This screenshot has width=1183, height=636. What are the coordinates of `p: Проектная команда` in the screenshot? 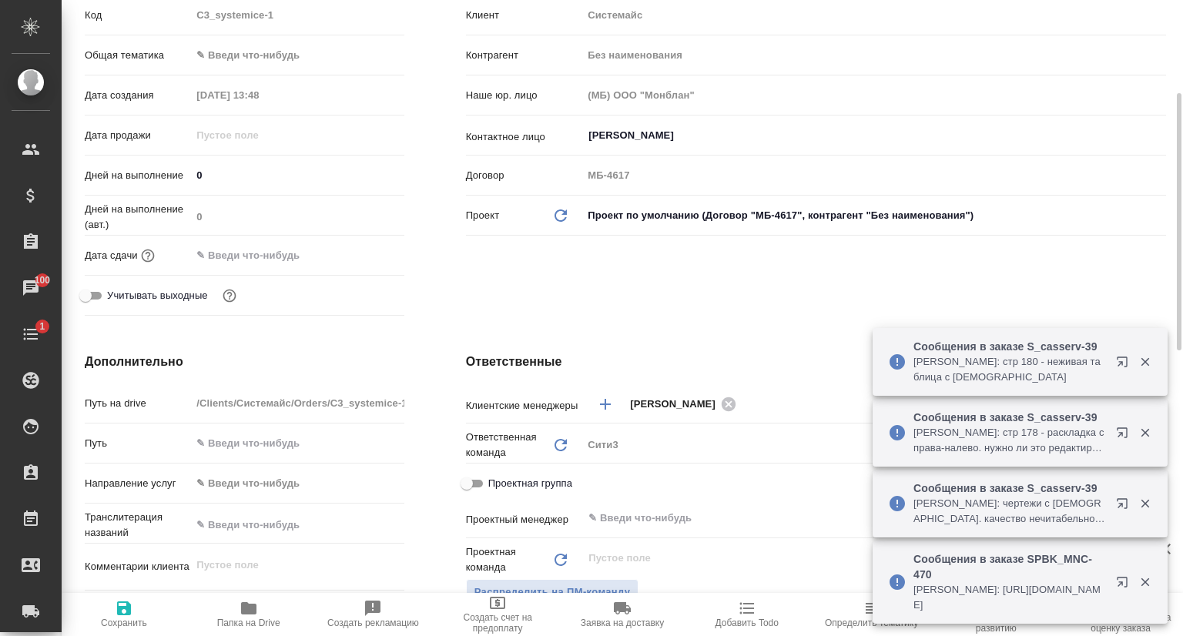 It's located at (509, 560).